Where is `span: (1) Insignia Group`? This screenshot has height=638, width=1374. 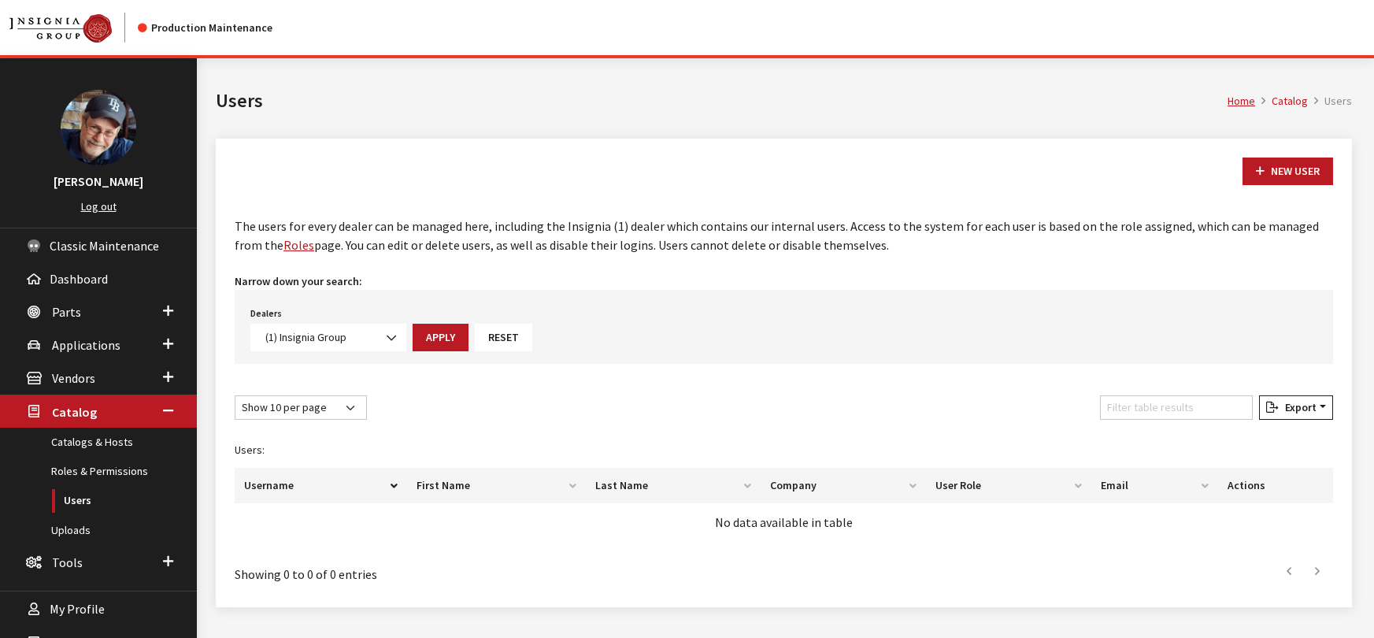 span: (1) Insignia Group is located at coordinates (328, 337).